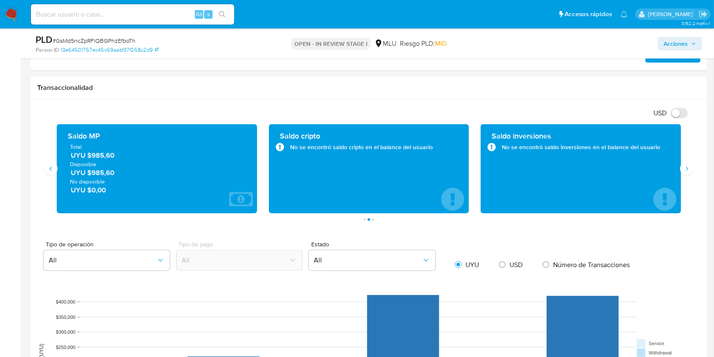 The width and height of the screenshot is (714, 357). I want to click on span: 3.152.2-hotfix-1, so click(696, 23).